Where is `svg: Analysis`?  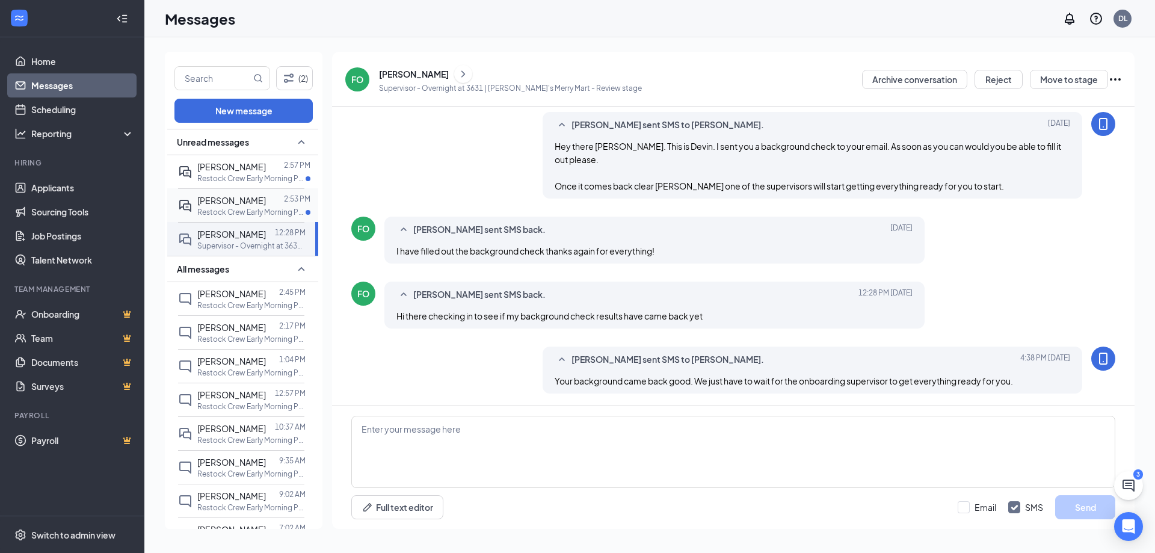 svg: Analysis is located at coordinates (20, 134).